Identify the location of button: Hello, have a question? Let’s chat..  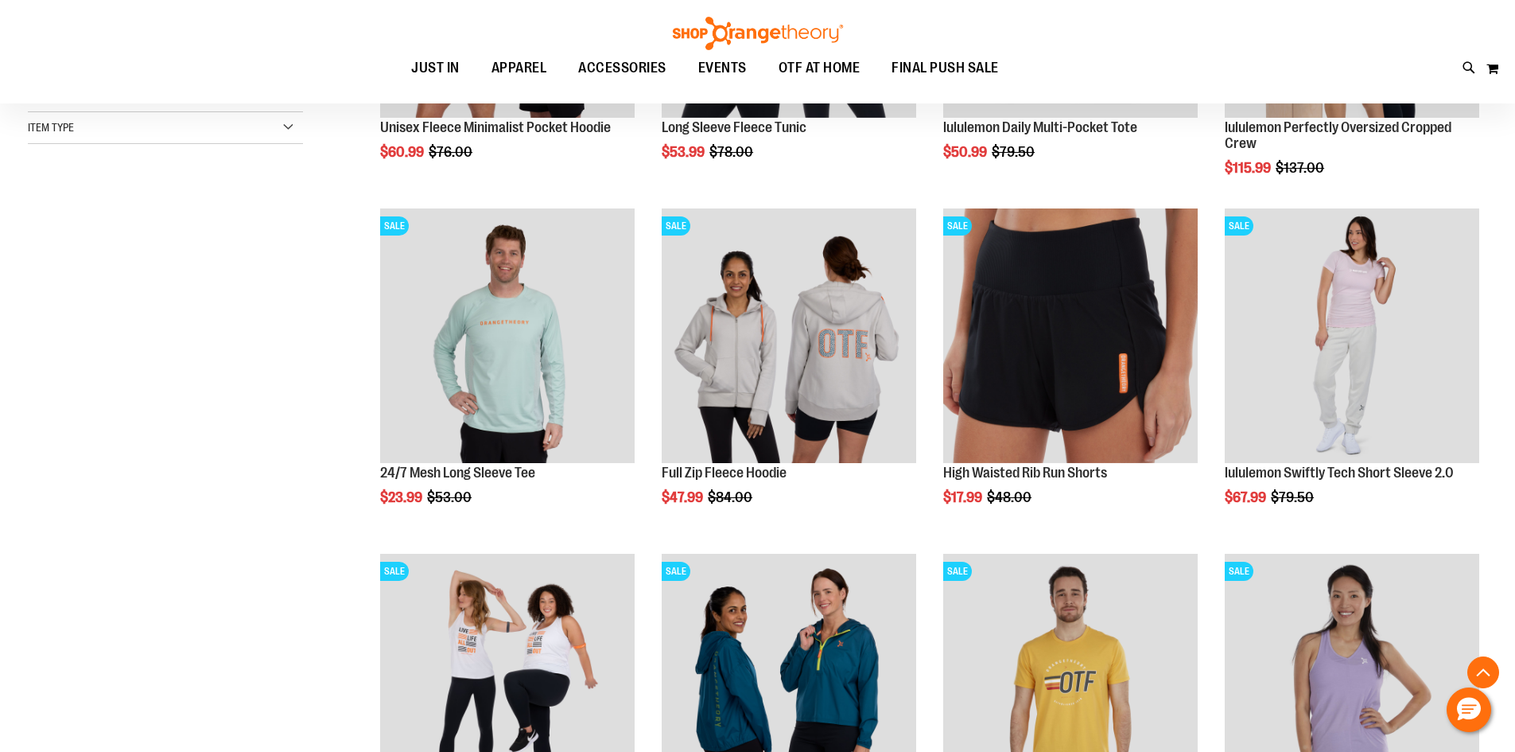
(1469, 709).